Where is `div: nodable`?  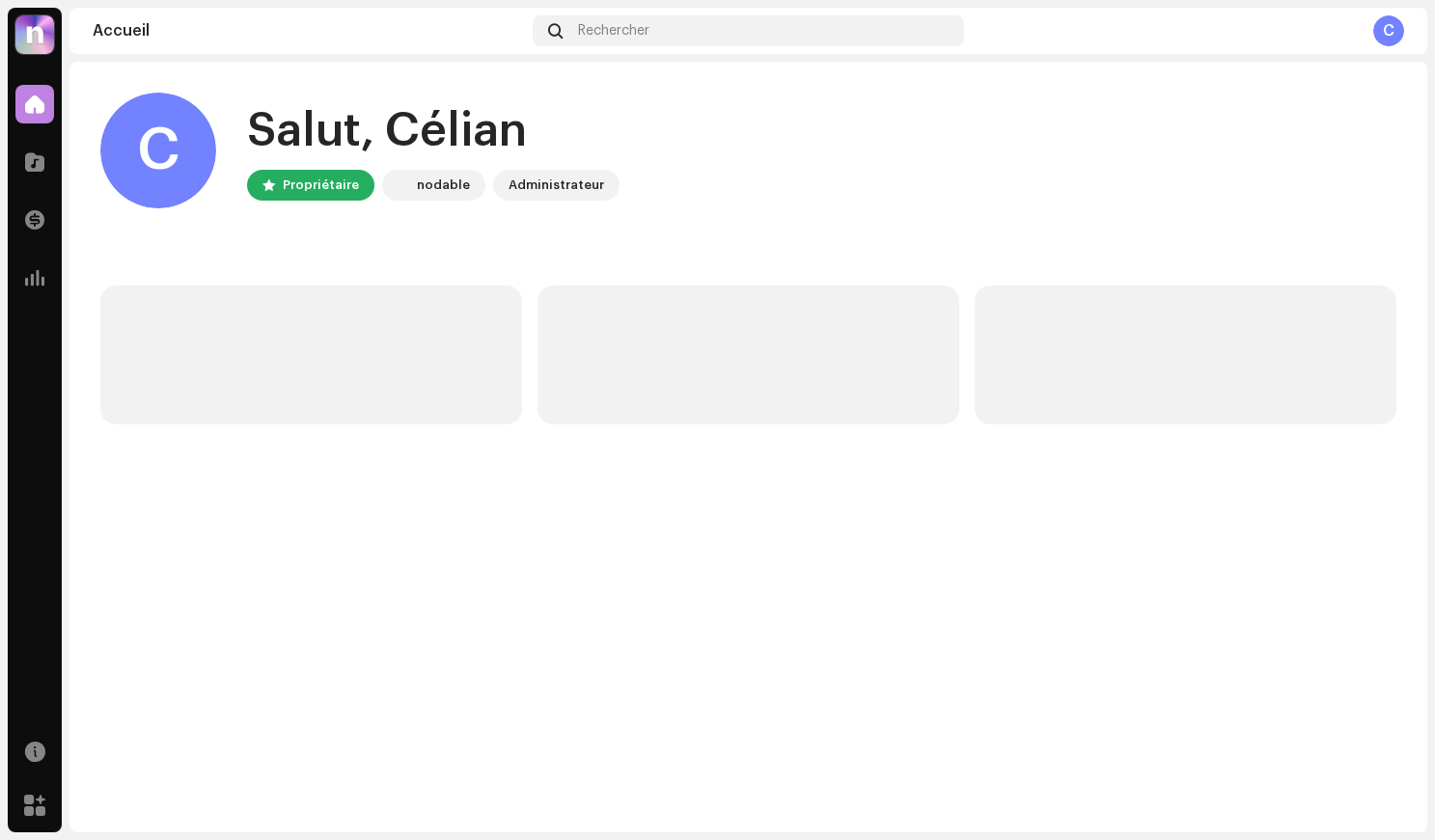 div: nodable is located at coordinates (443, 185).